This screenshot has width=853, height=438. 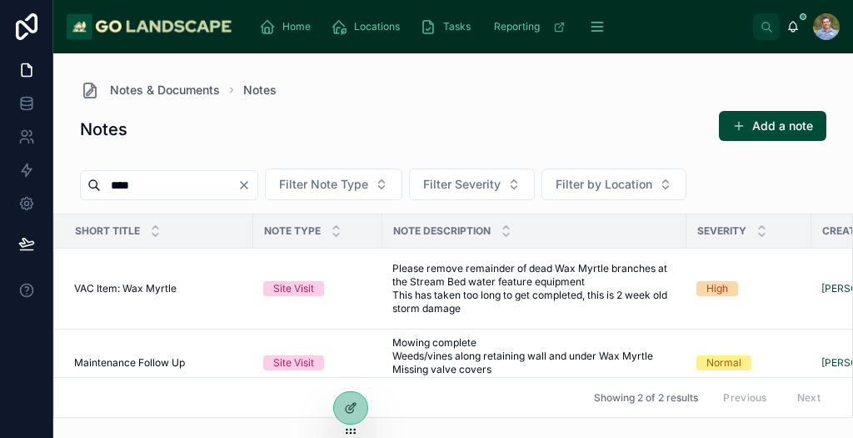 I want to click on span: VAC Item: Wax Myrtle, so click(x=125, y=288).